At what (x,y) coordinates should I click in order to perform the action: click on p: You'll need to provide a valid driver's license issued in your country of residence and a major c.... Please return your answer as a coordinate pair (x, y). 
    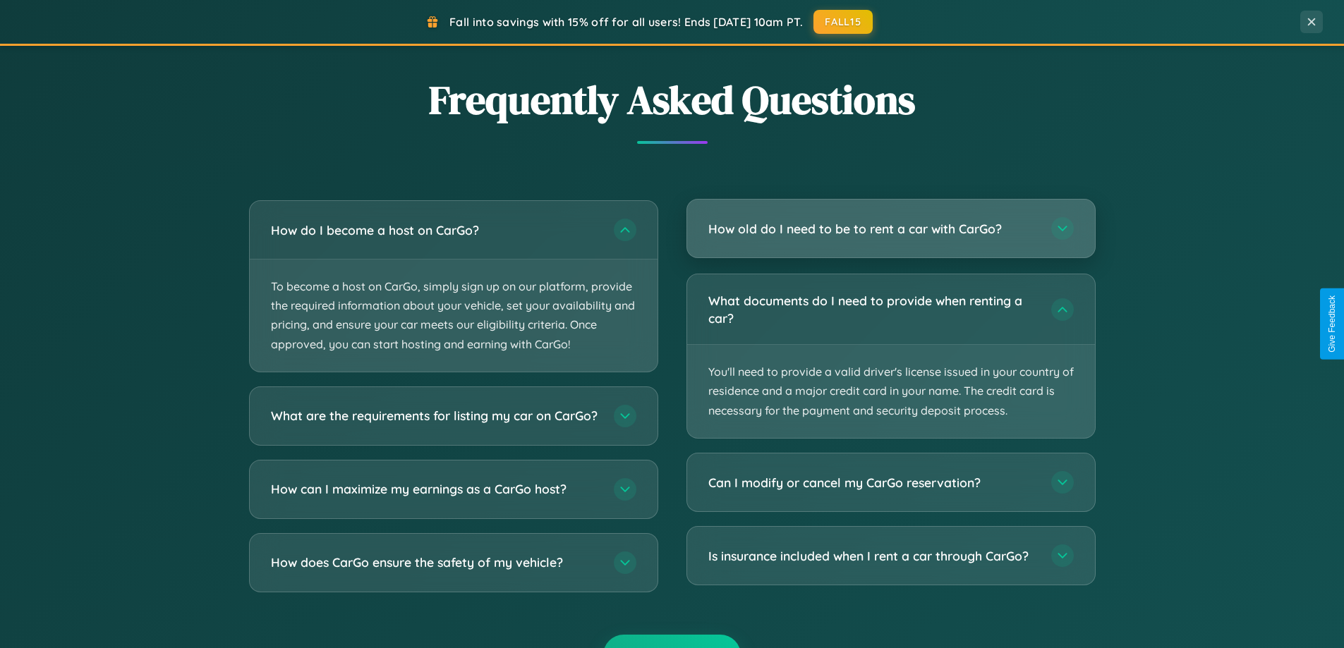
    Looking at the image, I should click on (891, 392).